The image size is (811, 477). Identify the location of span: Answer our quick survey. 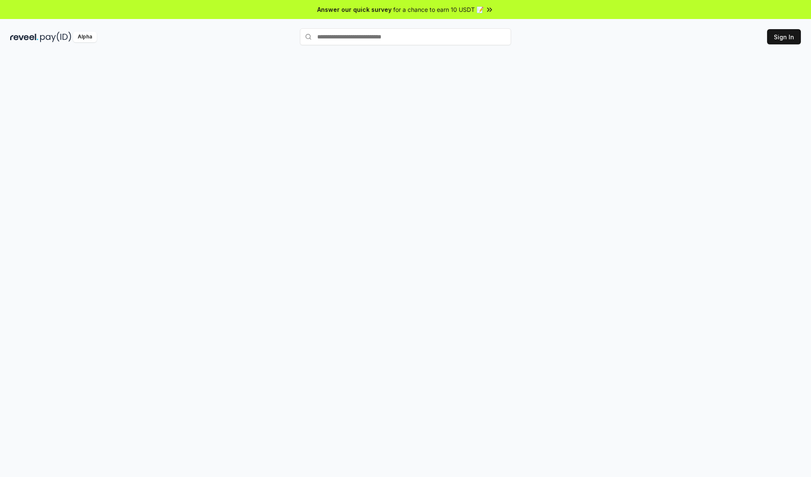
(355, 9).